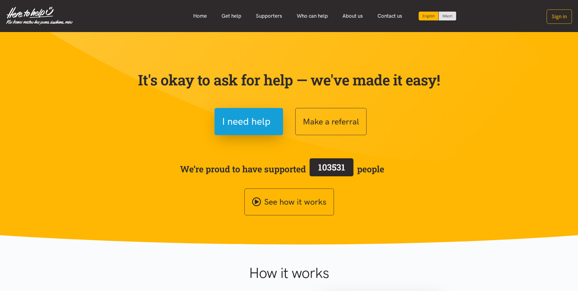 This screenshot has width=578, height=291. What do you see at coordinates (289, 273) in the screenshot?
I see `h1: How it works` at bounding box center [289, 273].